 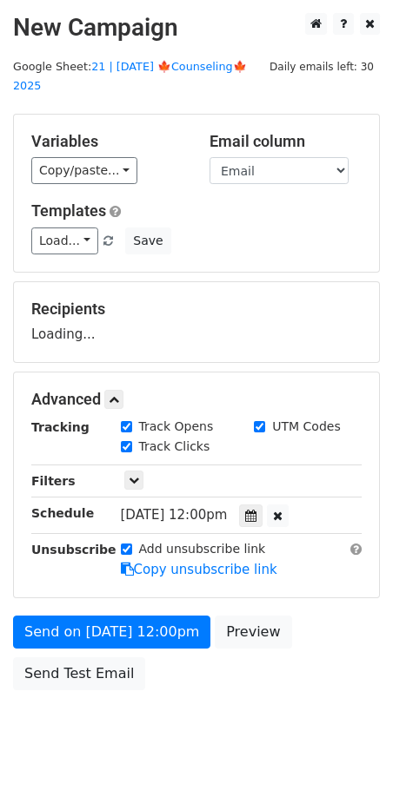 What do you see at coordinates (349, 756) in the screenshot?
I see `div: Chat Widget` at bounding box center [349, 756].